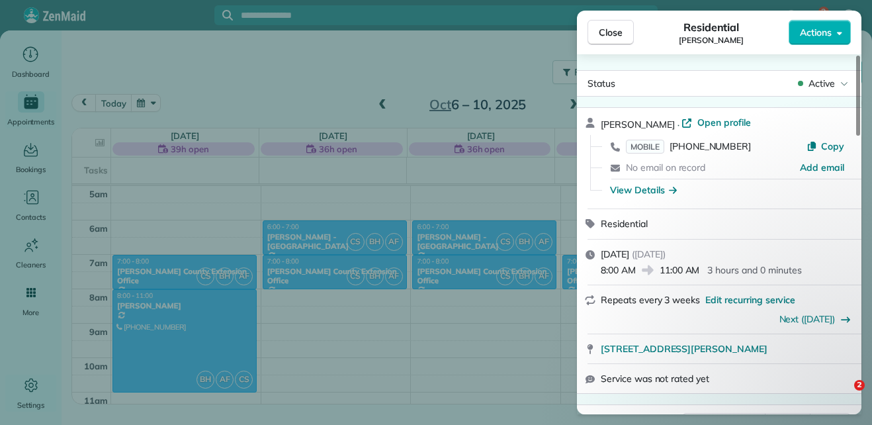 The image size is (872, 425). What do you see at coordinates (655, 378) in the screenshot?
I see `span: Service was not rated yet` at bounding box center [655, 378].